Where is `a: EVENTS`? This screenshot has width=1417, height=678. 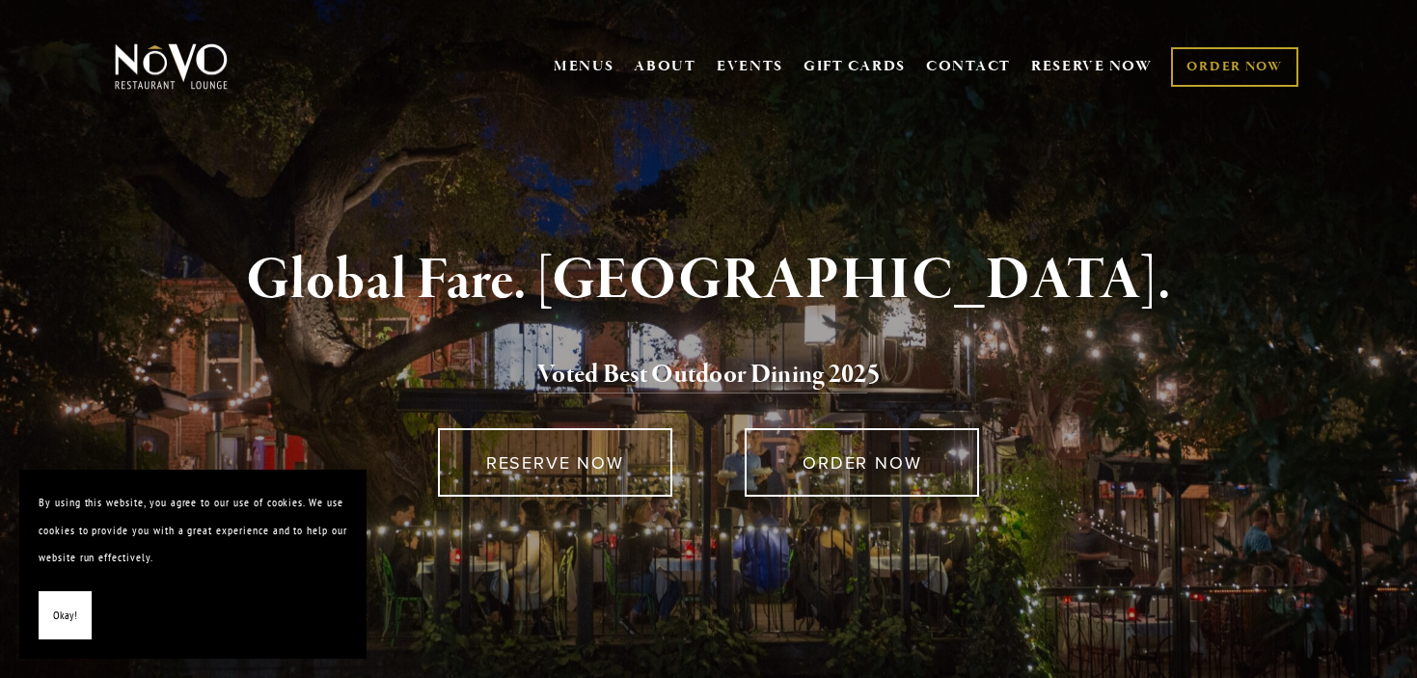 a: EVENTS is located at coordinates (750, 67).